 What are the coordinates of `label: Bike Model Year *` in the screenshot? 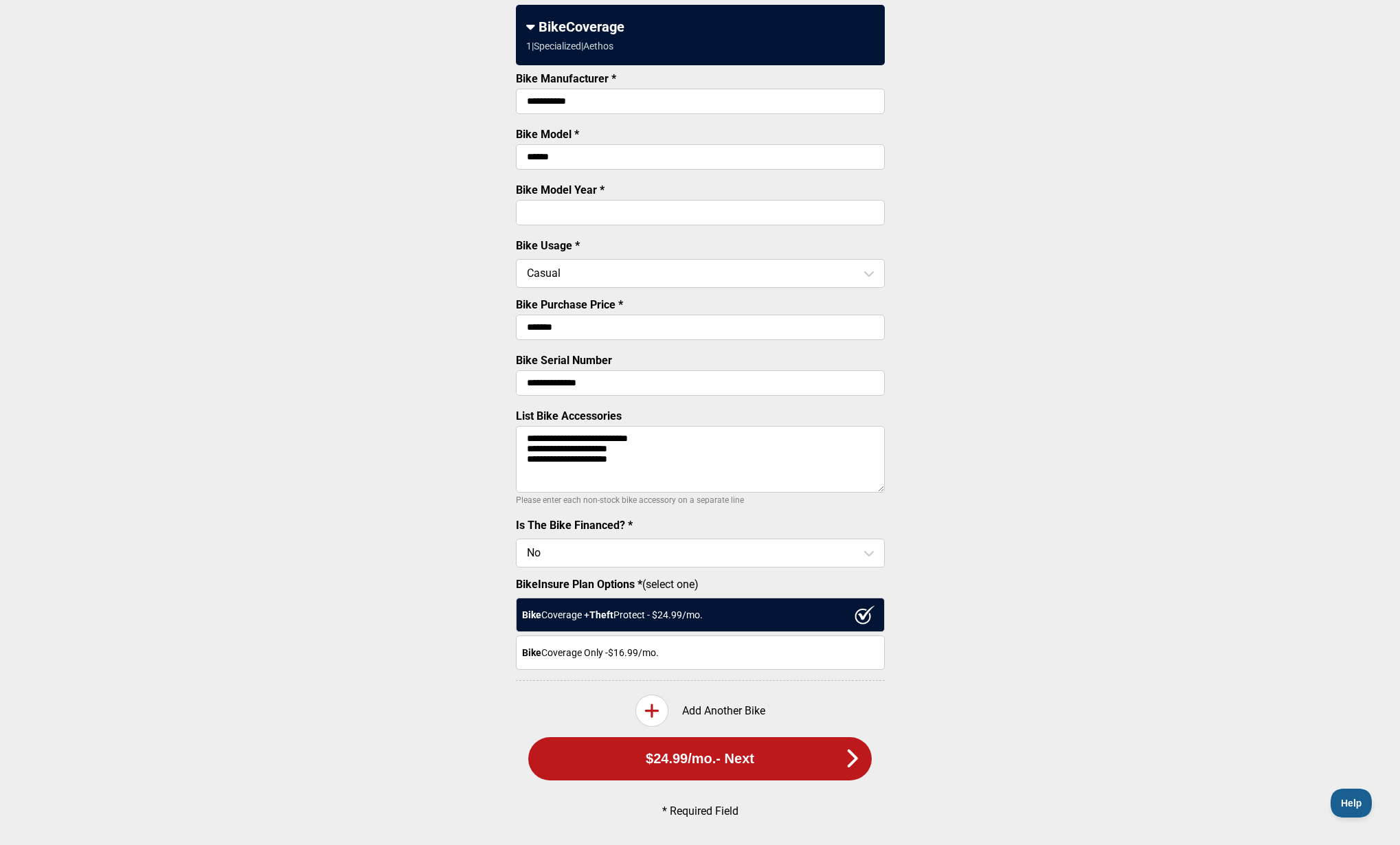 It's located at (560, 190).